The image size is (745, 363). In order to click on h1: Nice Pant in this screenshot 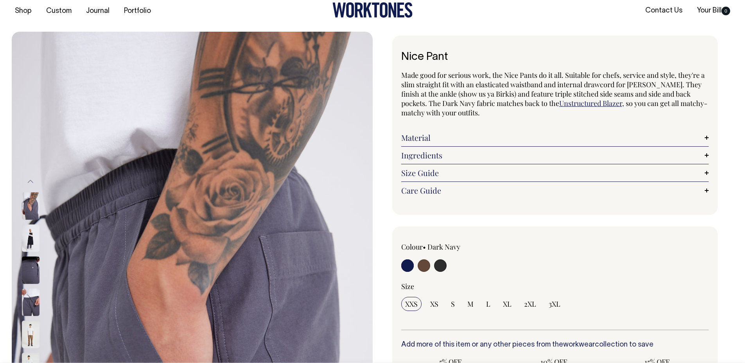, I will do `click(555, 57)`.